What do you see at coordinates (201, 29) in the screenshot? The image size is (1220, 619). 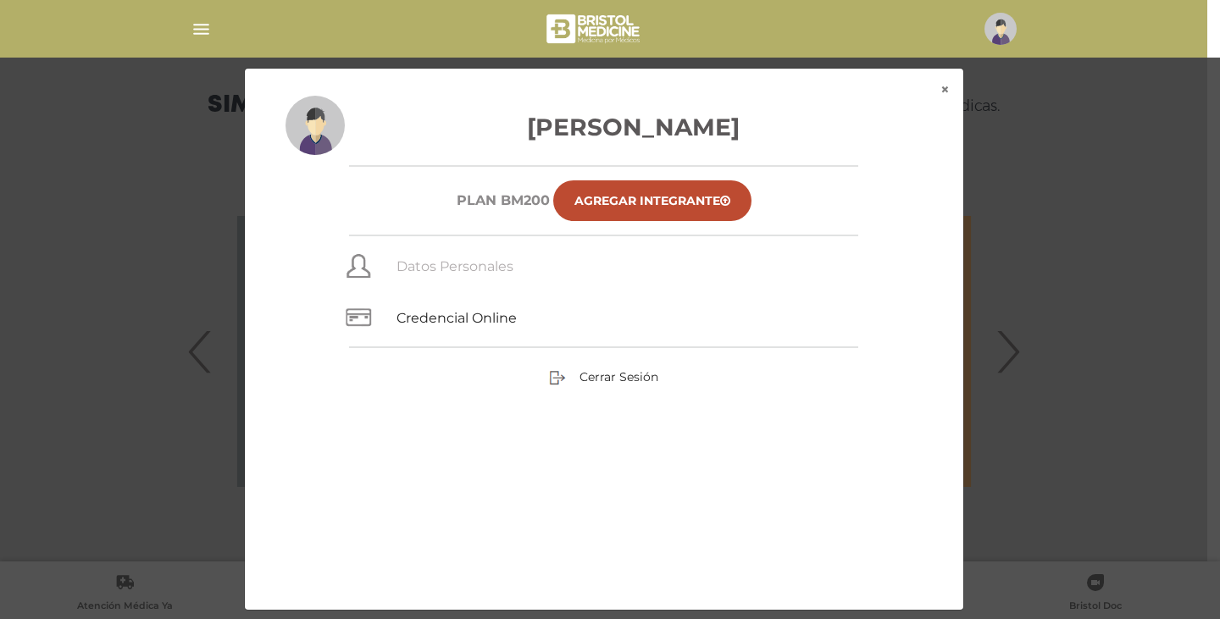 I see `img: Cober_menu-lines-white.svg` at bounding box center [201, 29].